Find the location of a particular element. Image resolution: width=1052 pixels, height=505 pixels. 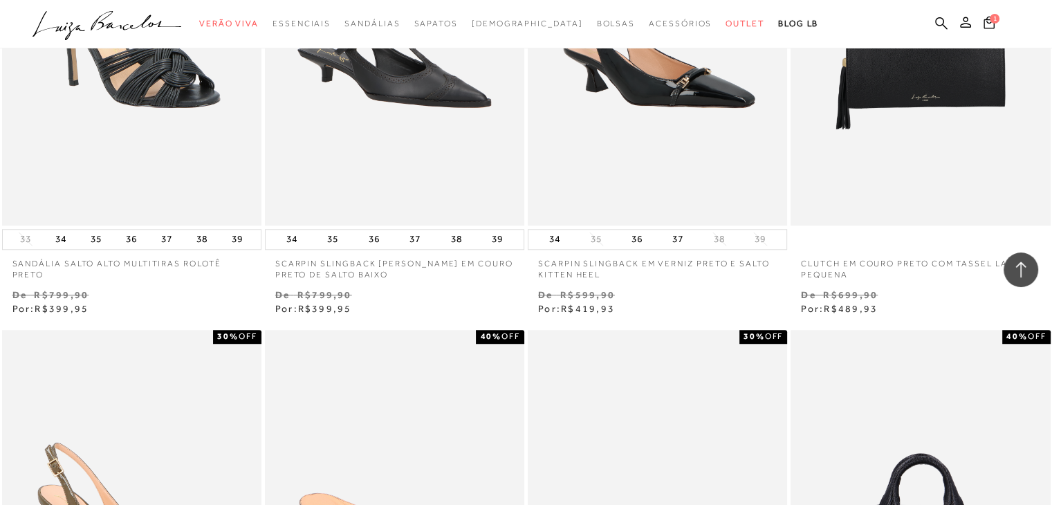

a: noSubCategoriesText is located at coordinates (527, 24).